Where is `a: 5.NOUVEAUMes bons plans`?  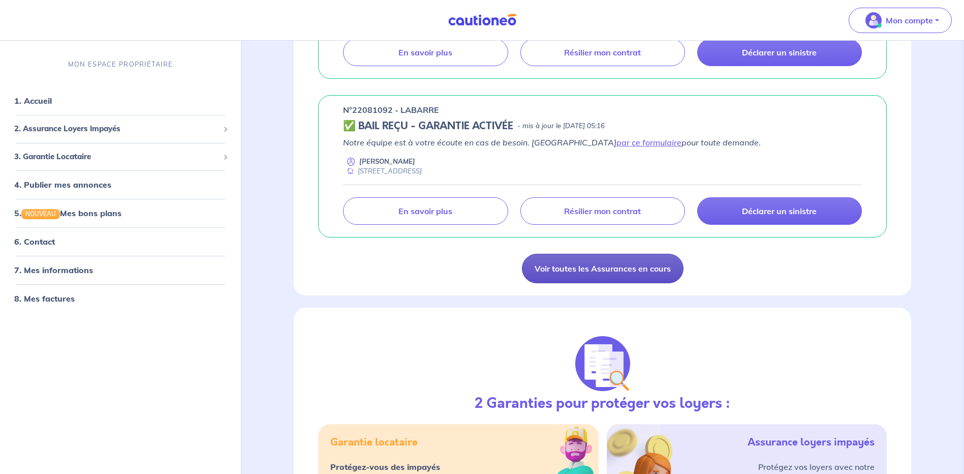
a: 5.NOUVEAUMes bons plans is located at coordinates (68, 213).